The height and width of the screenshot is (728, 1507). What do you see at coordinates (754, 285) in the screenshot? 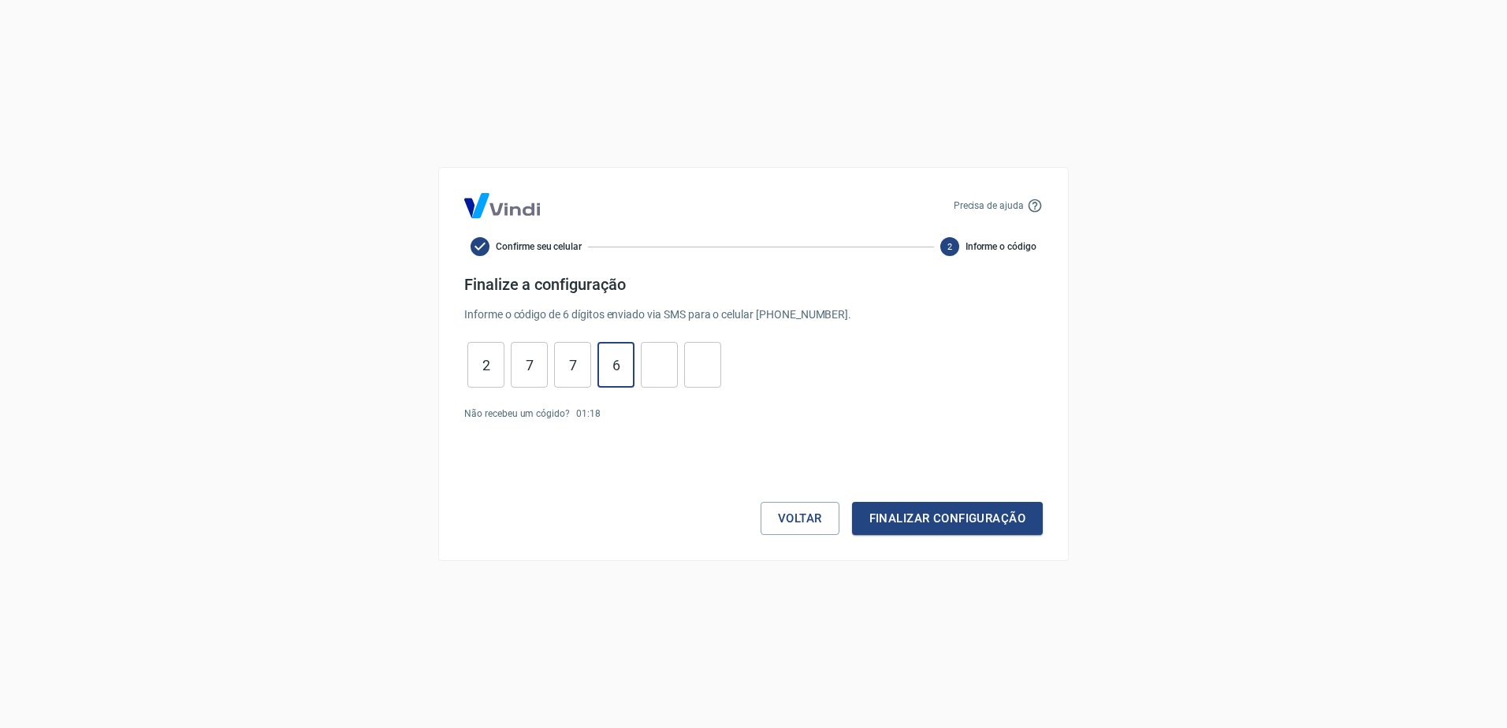
I see `h4: Finalize a configuração` at bounding box center [754, 285].